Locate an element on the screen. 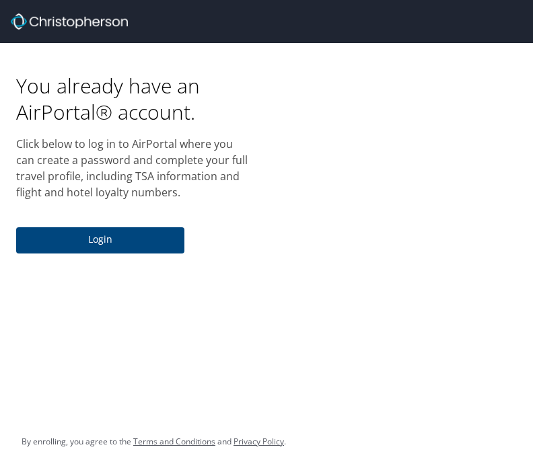 The image size is (533, 472). p: Click below to log in to AirPortal where you can create a password and complete your full travel ... is located at coordinates (133, 168).